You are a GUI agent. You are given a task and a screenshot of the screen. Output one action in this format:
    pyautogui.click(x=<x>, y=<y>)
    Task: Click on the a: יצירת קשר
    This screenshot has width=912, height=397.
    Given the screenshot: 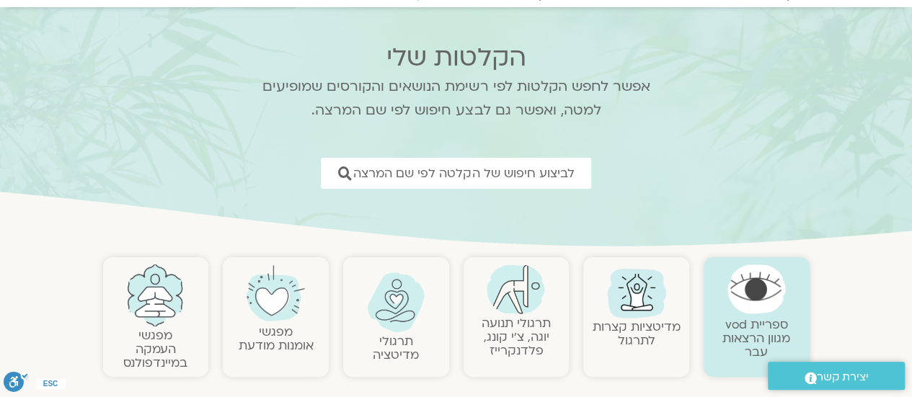 What is the action you would take?
    pyautogui.click(x=836, y=376)
    